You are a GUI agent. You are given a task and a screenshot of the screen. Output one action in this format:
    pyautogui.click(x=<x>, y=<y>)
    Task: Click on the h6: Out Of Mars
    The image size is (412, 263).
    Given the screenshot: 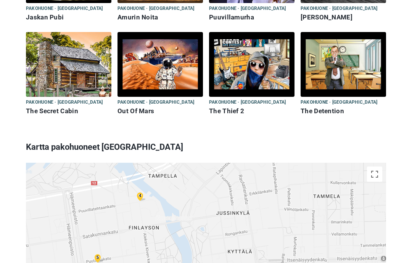 What is the action you would take?
    pyautogui.click(x=160, y=111)
    